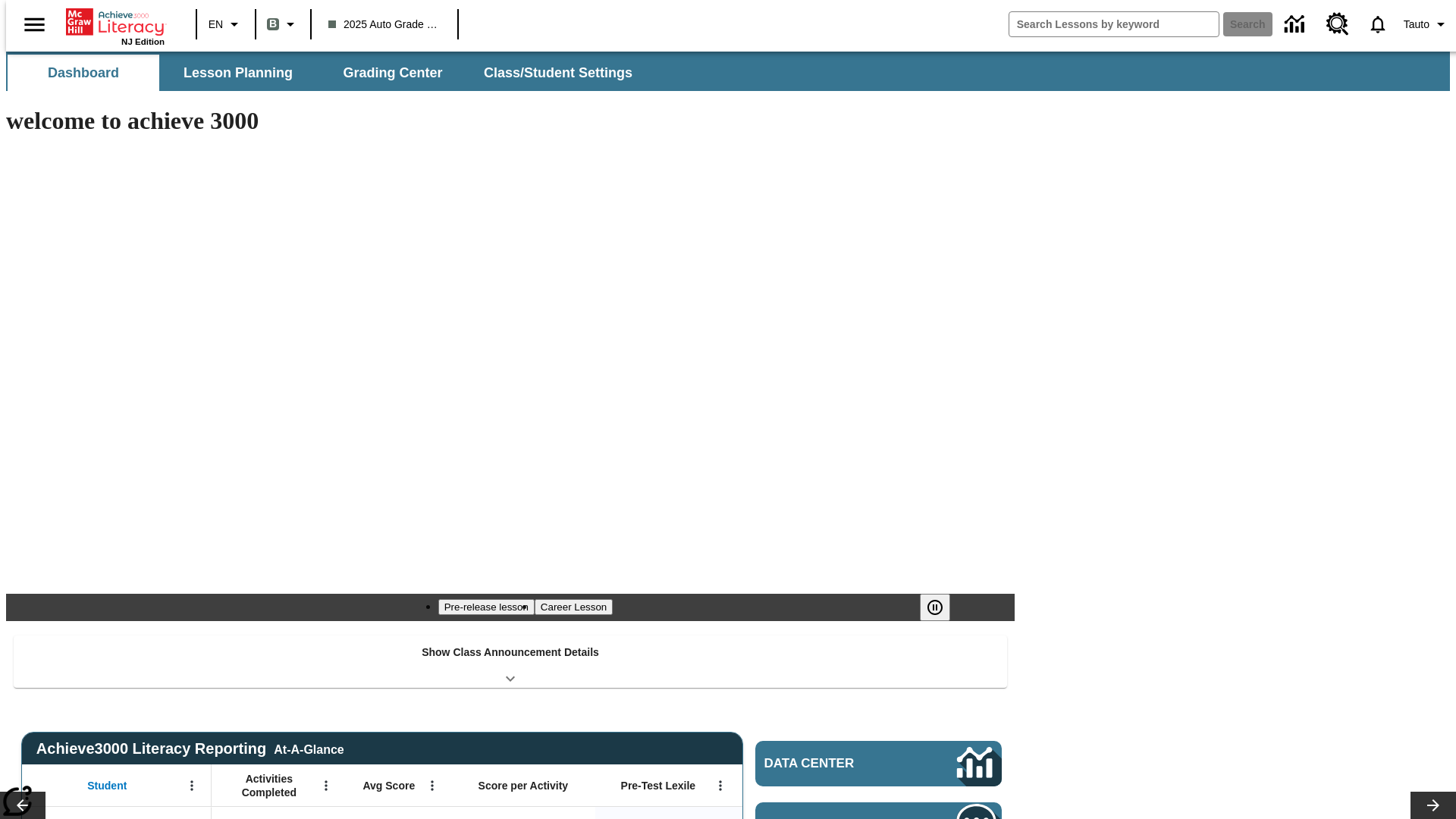  I want to click on button: Lesson Planning, so click(238, 73).